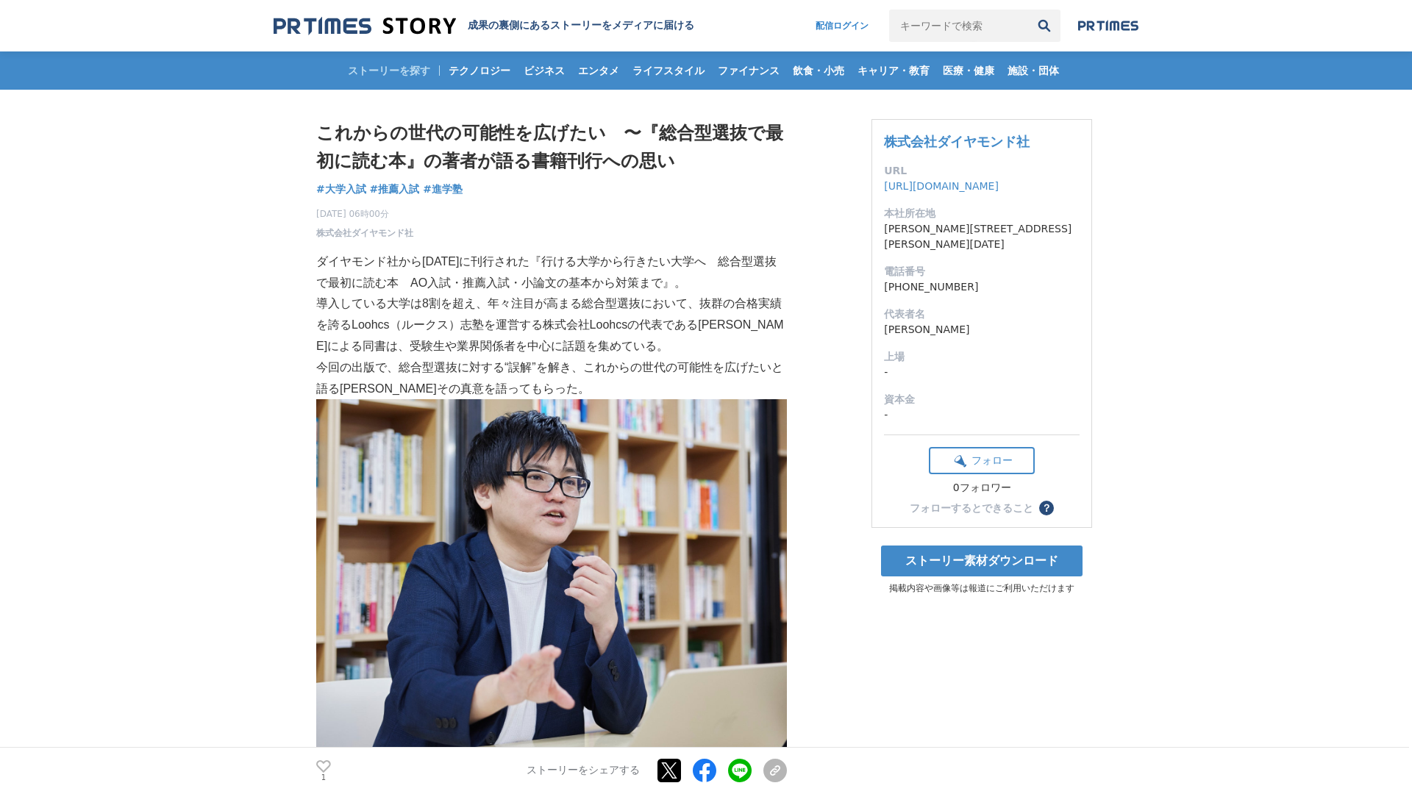  Describe the element at coordinates (668, 71) in the screenshot. I see `a: ライフスタイル` at that location.